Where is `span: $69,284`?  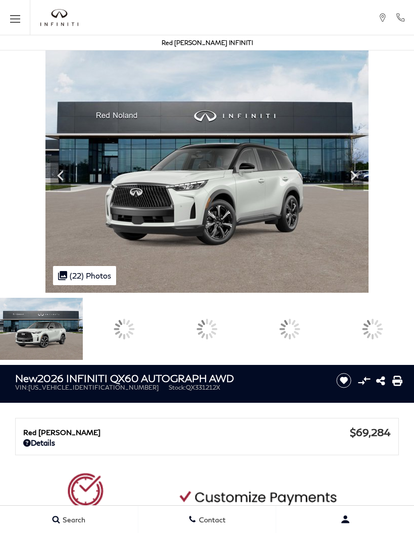
span: $69,284 is located at coordinates (370, 432).